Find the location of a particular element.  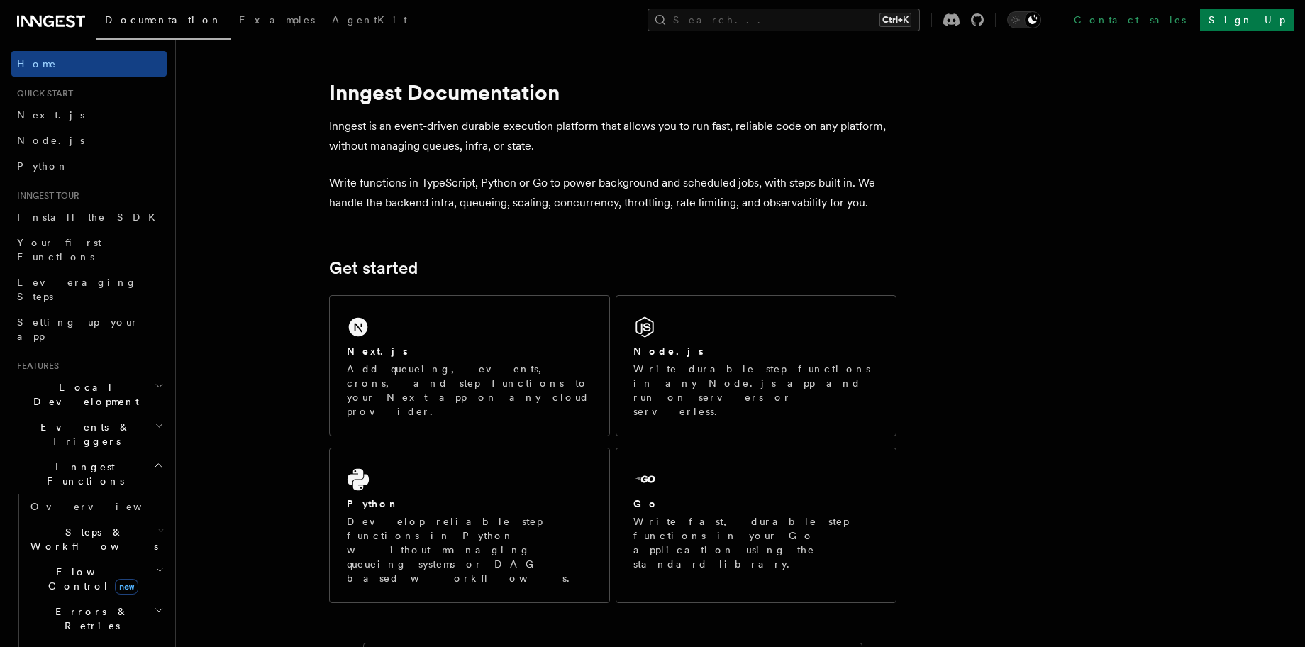

span: Examples is located at coordinates (277, 20).